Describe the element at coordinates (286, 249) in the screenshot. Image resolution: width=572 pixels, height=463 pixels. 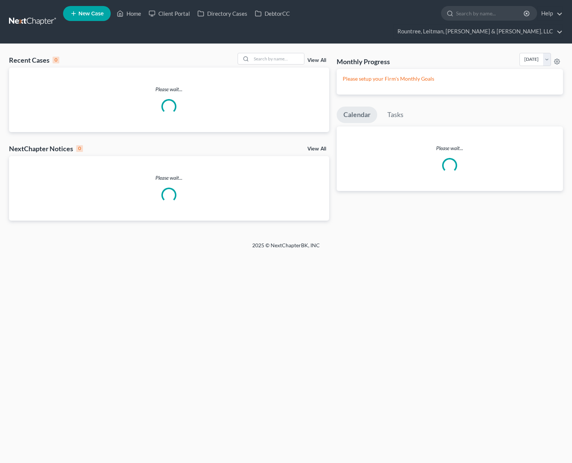
I see `div: 2025 © NextChapterBK, INC` at that location.